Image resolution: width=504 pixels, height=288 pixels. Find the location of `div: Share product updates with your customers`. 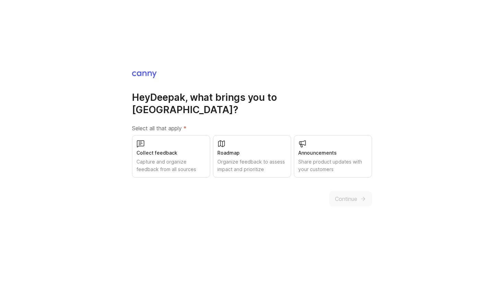

div: Share product updates with your customers is located at coordinates (333, 166).